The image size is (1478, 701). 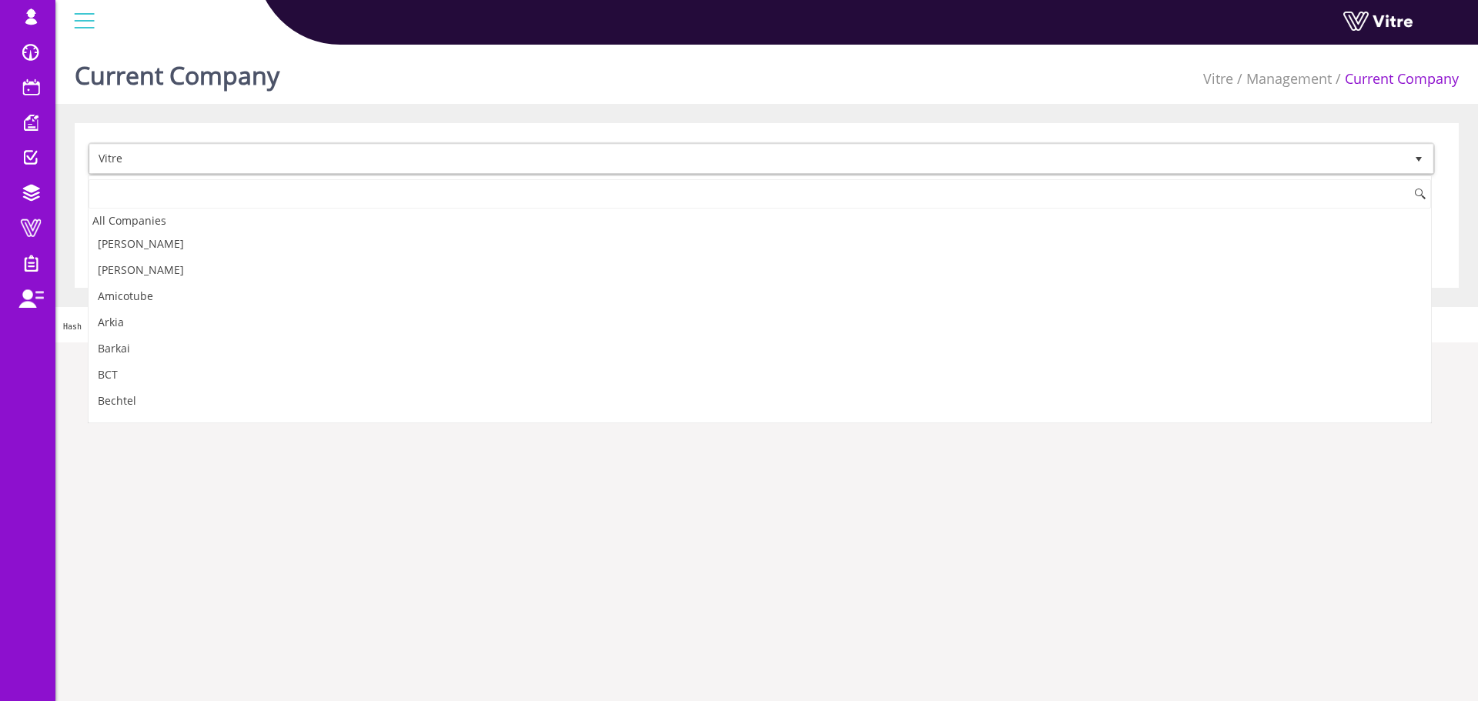 What do you see at coordinates (760, 375) in the screenshot?
I see `li: BCT` at bounding box center [760, 375].